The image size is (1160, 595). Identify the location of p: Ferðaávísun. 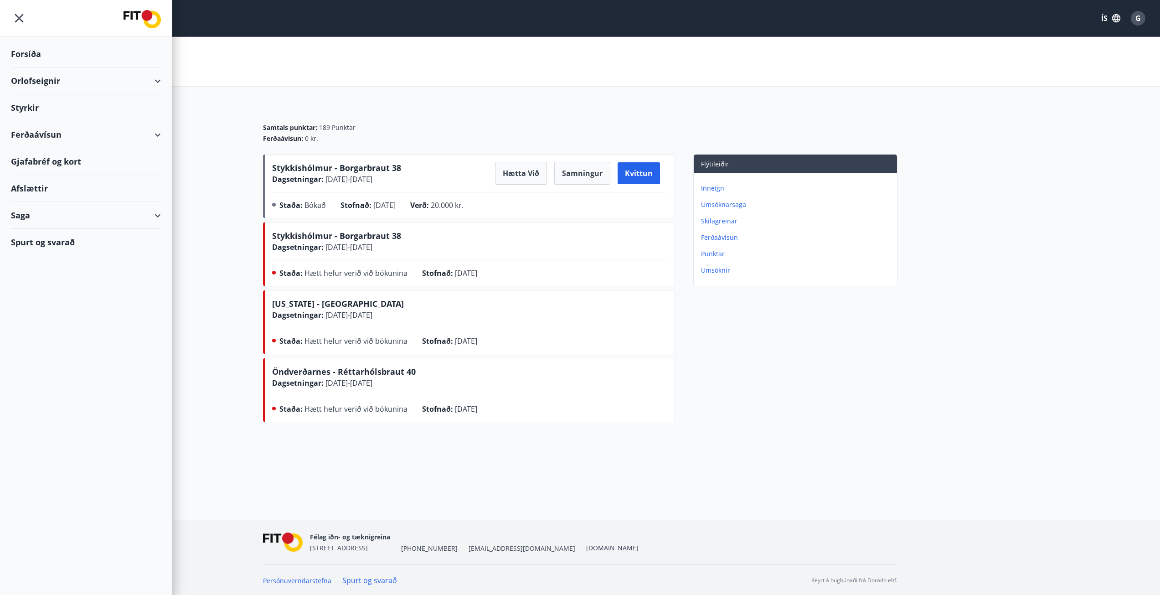
(797, 237).